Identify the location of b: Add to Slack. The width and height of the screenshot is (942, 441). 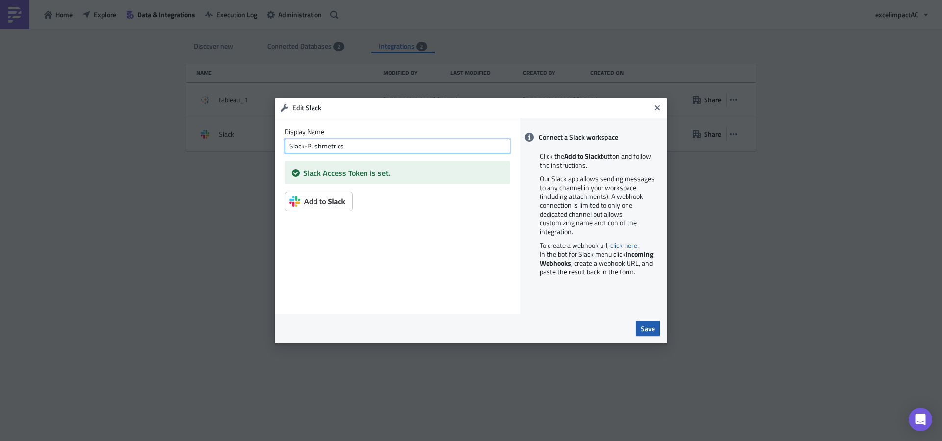
(582, 156).